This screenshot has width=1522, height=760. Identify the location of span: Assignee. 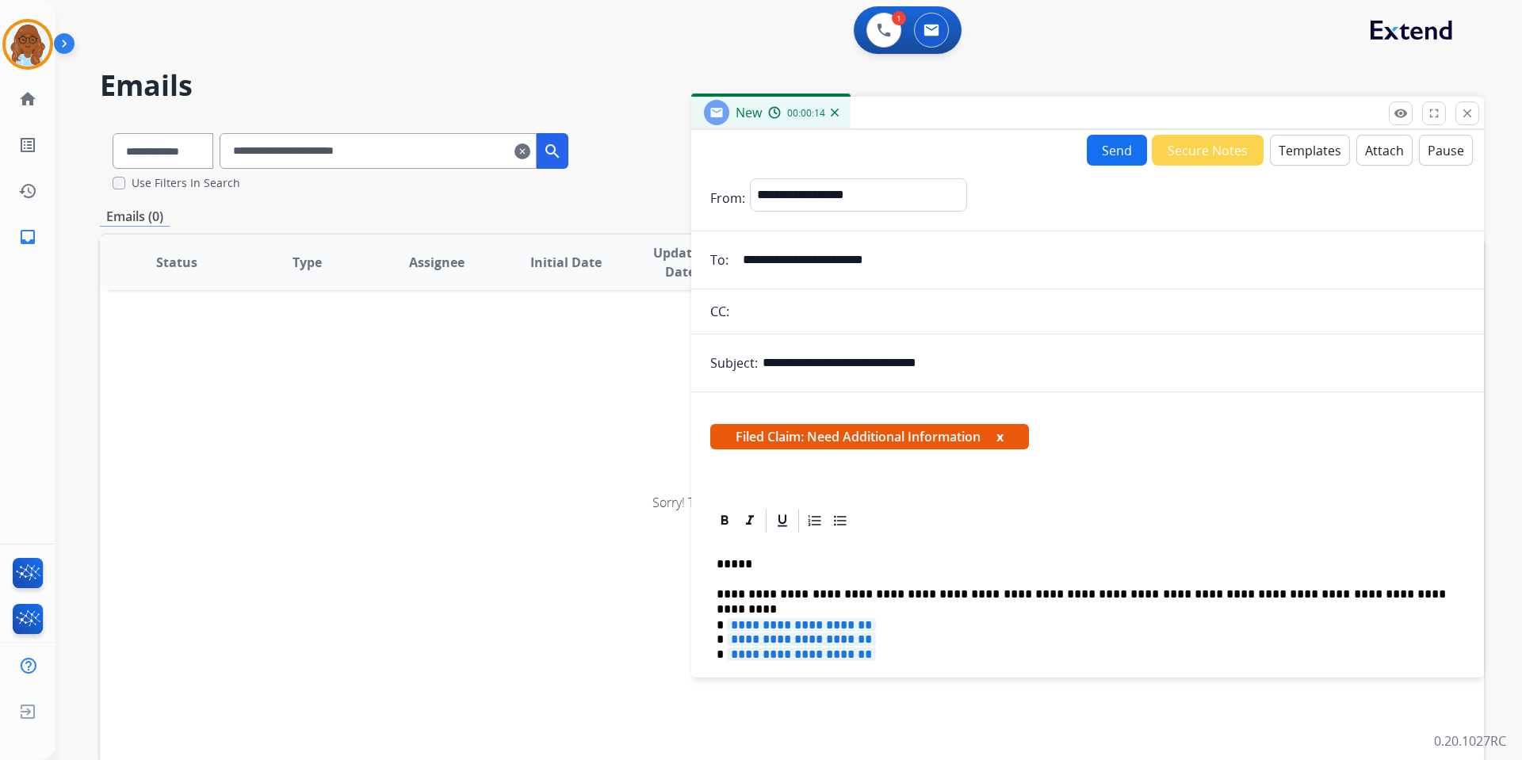
(437, 262).